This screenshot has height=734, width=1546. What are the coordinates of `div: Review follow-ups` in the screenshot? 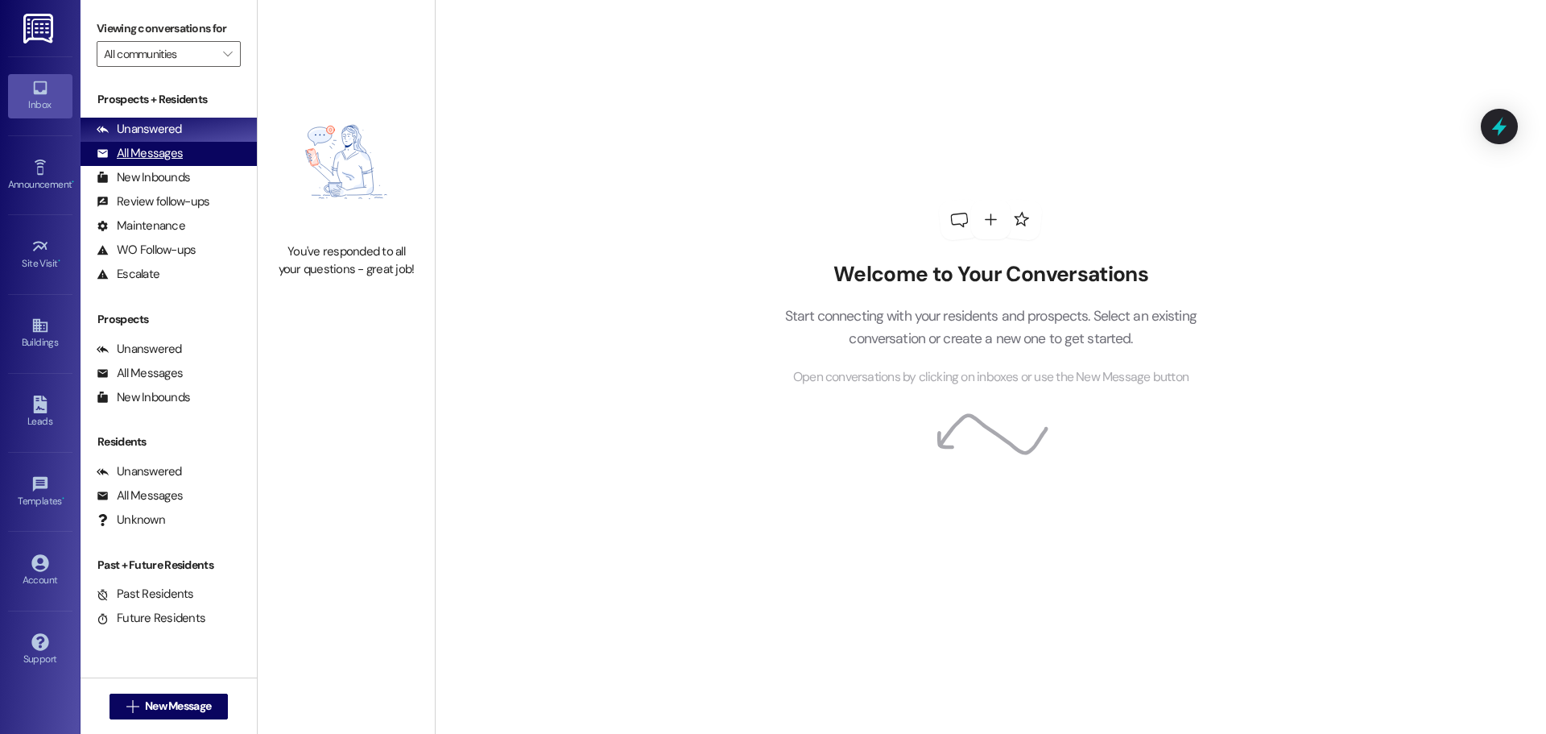 It's located at (153, 201).